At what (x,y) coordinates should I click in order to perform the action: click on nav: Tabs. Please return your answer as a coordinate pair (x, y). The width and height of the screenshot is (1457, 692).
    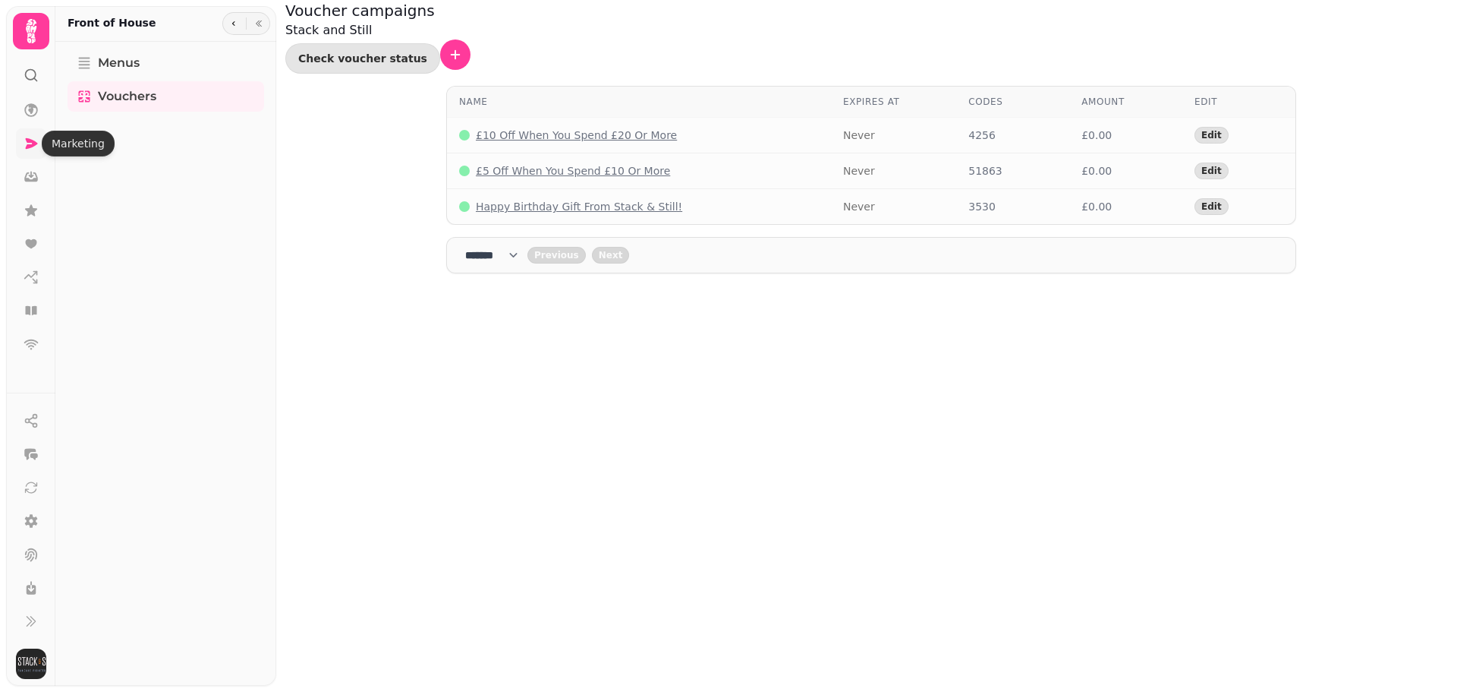
    Looking at the image, I should click on (165, 364).